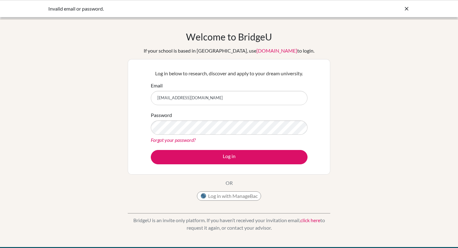 The image size is (458, 248). What do you see at coordinates (182, 9) in the screenshot?
I see `div: Invalid email or password.` at bounding box center [182, 9].